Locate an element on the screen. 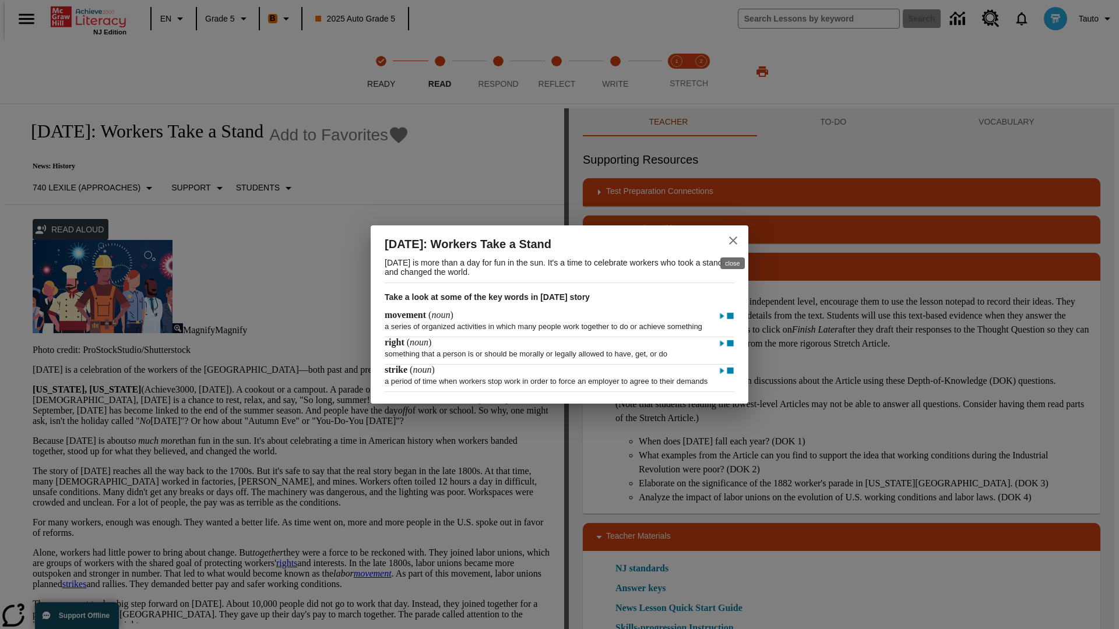 The height and width of the screenshot is (629, 1119). img: Play - right is located at coordinates (722, 344).